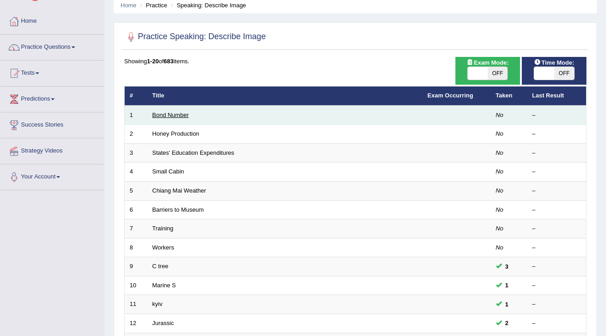  Describe the element at coordinates (52, 150) in the screenshot. I see `a: Strategy Videos` at that location.